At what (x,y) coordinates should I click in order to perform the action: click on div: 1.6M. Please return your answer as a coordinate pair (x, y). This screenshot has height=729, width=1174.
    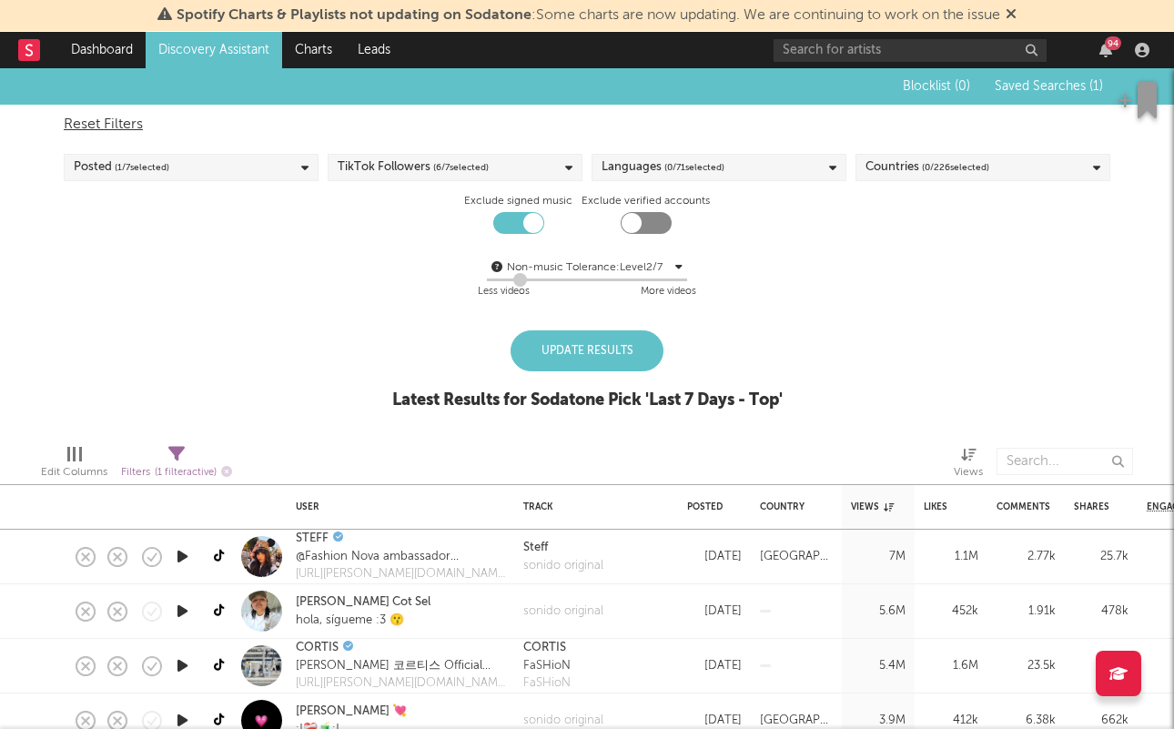
    Looking at the image, I should click on (951, 666).